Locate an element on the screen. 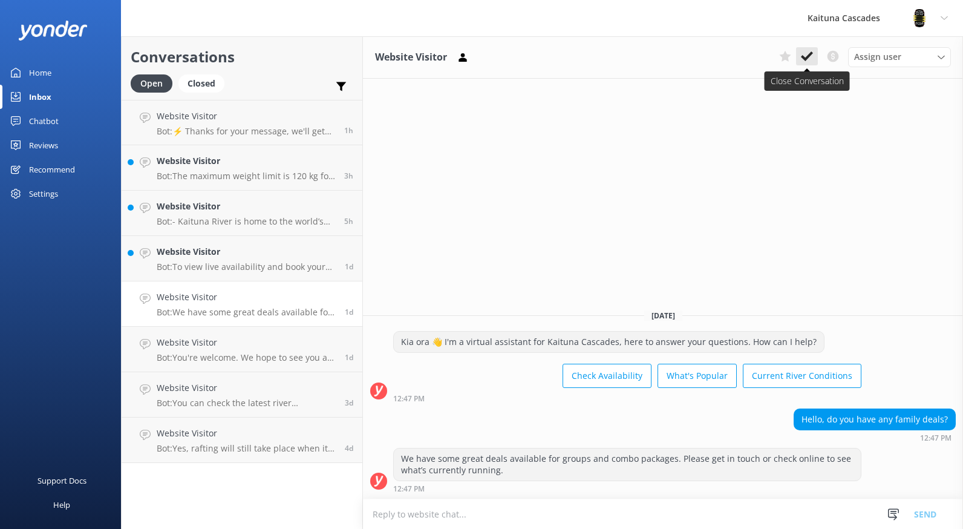  div: We have some great deals available for groups and combo packages. Please get in touch or check on... is located at coordinates (627, 464).